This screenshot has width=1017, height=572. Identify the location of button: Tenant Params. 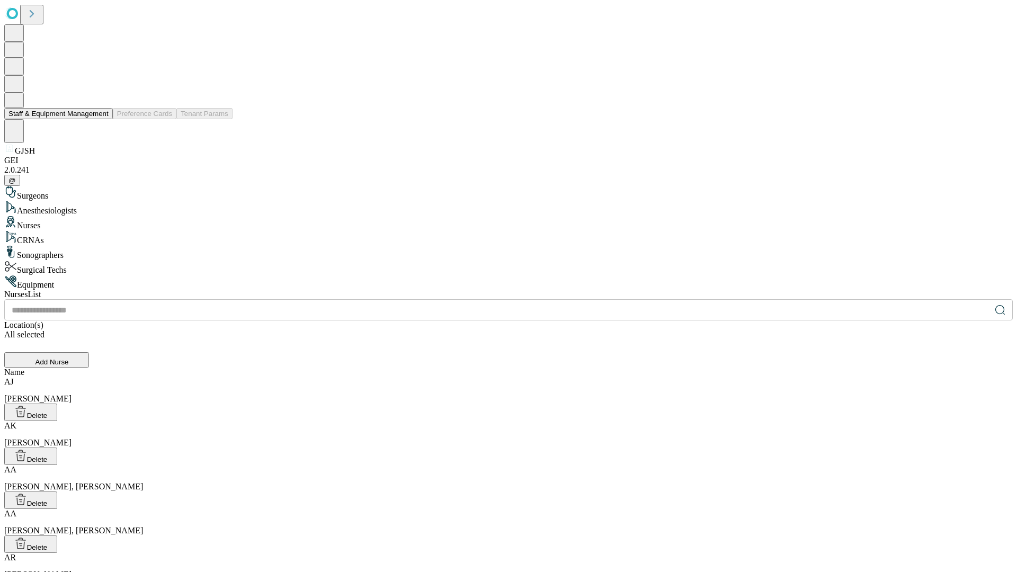
(204, 113).